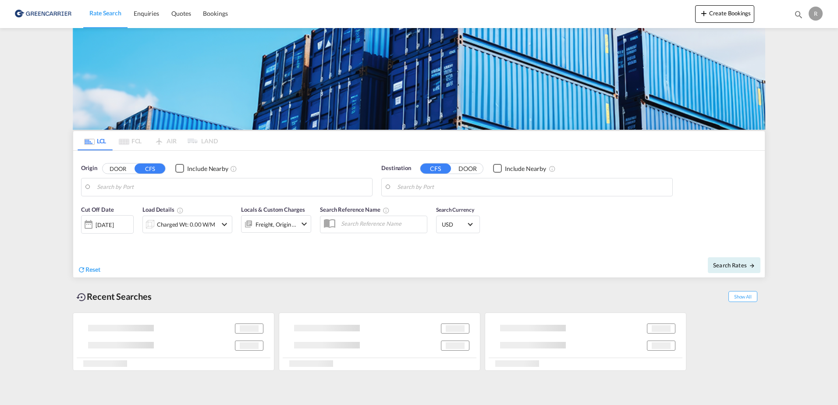 This screenshot has height=405, width=838. Describe the element at coordinates (816, 14) in the screenshot. I see `div: R` at that location.